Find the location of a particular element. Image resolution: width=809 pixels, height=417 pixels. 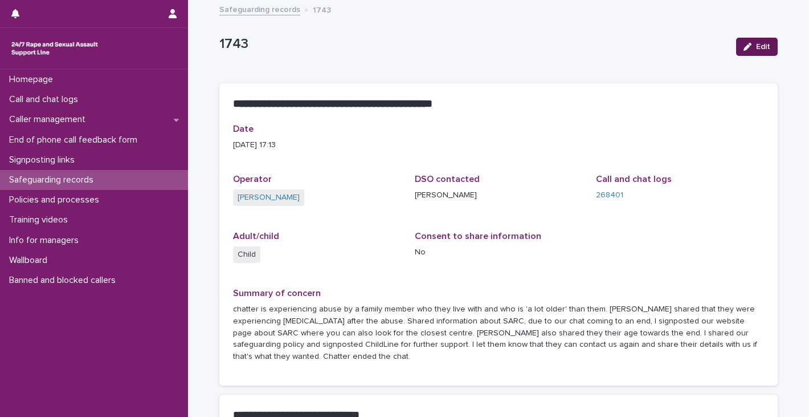

p: Training videos is located at coordinates (40, 219).